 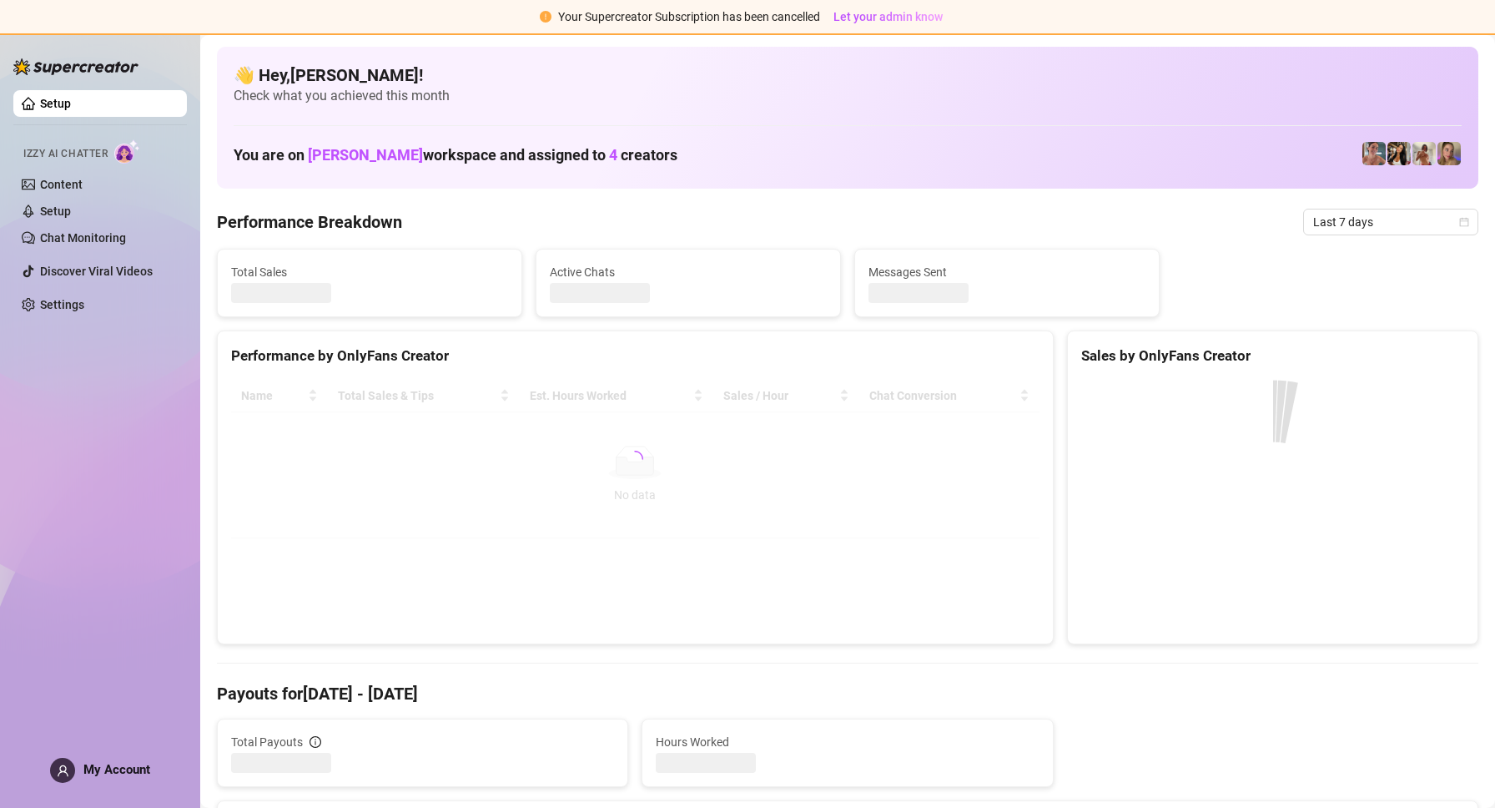 I want to click on span: Izzy AI Chatter, so click(x=65, y=154).